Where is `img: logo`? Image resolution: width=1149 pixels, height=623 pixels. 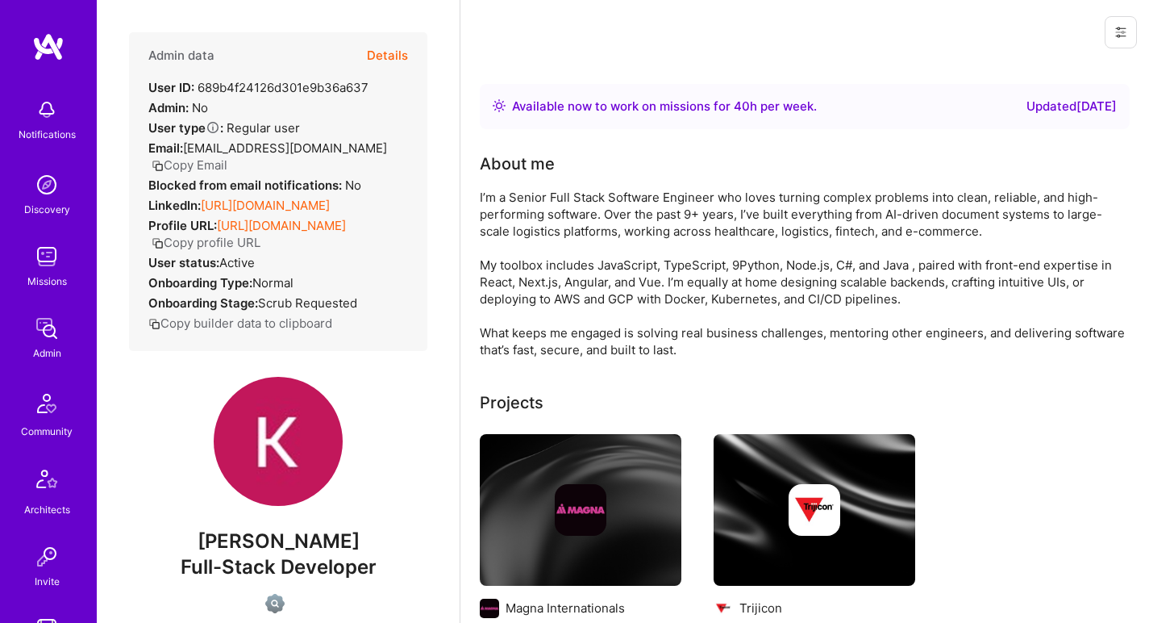 img: logo is located at coordinates (48, 47).